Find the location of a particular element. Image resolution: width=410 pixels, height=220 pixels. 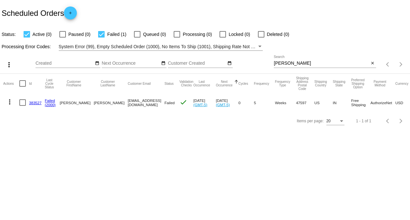

button: Change sorting for LastProcessingCycleId is located at coordinates (49, 83).